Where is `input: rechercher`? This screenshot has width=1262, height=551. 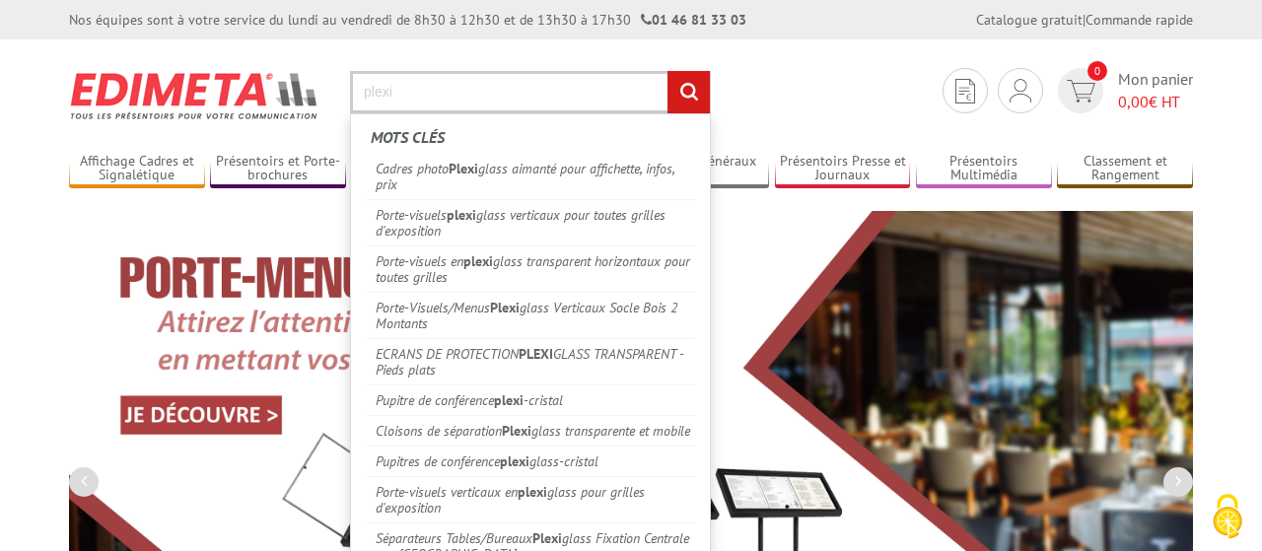
input: rechercher is located at coordinates (688, 92).